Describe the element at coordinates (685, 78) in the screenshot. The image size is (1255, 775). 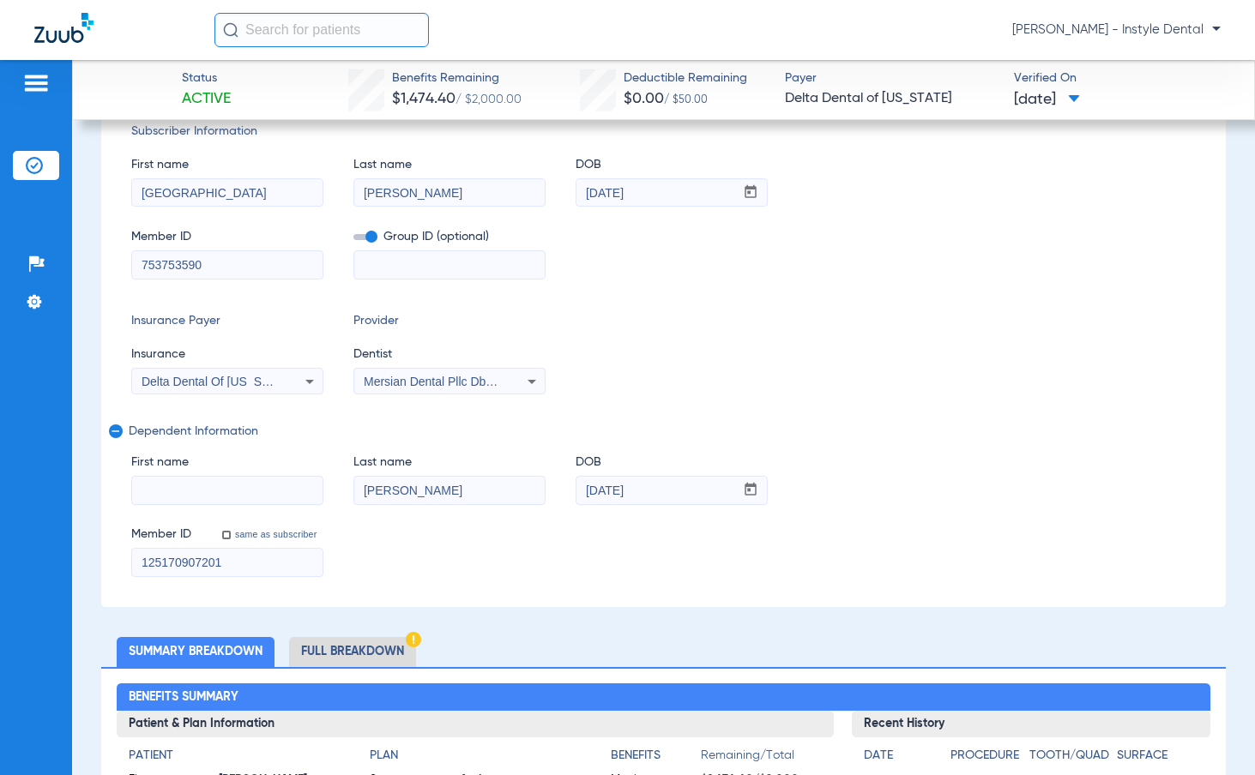
I see `span: Deductible Remaining` at that location.